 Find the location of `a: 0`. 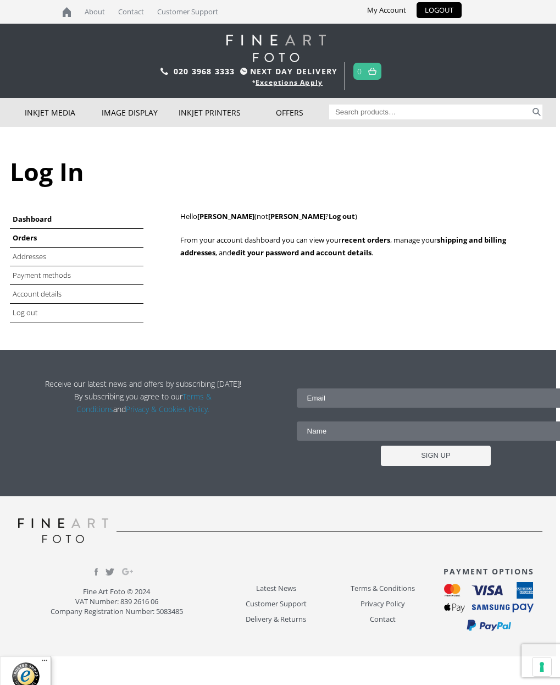

a: 0 is located at coordinates (360, 71).